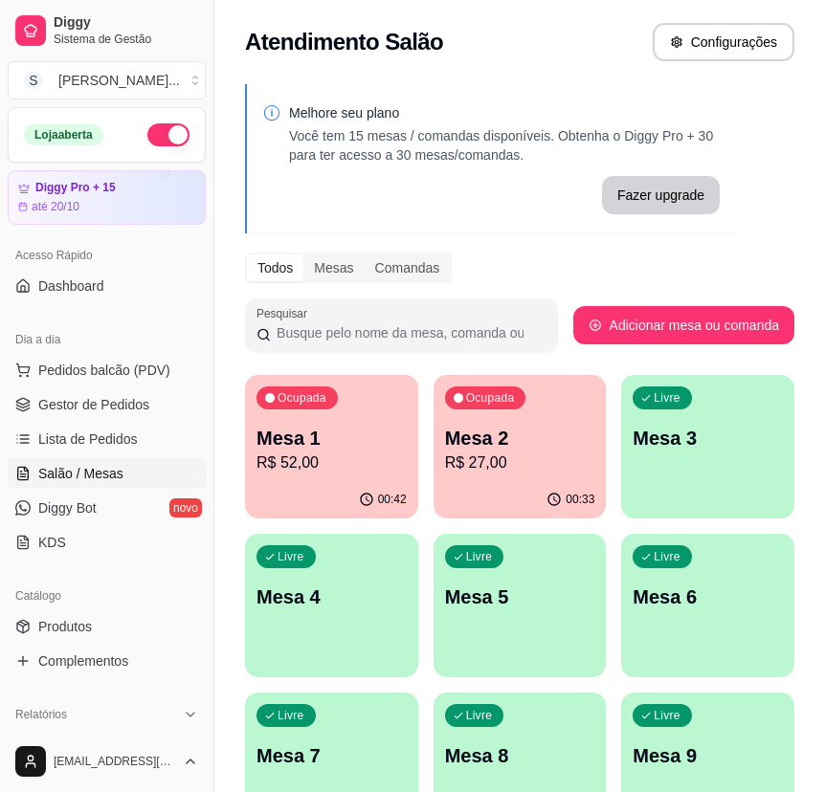 This screenshot has width=825, height=792. What do you see at coordinates (275, 268) in the screenshot?
I see `div: Todos` at bounding box center [275, 268].